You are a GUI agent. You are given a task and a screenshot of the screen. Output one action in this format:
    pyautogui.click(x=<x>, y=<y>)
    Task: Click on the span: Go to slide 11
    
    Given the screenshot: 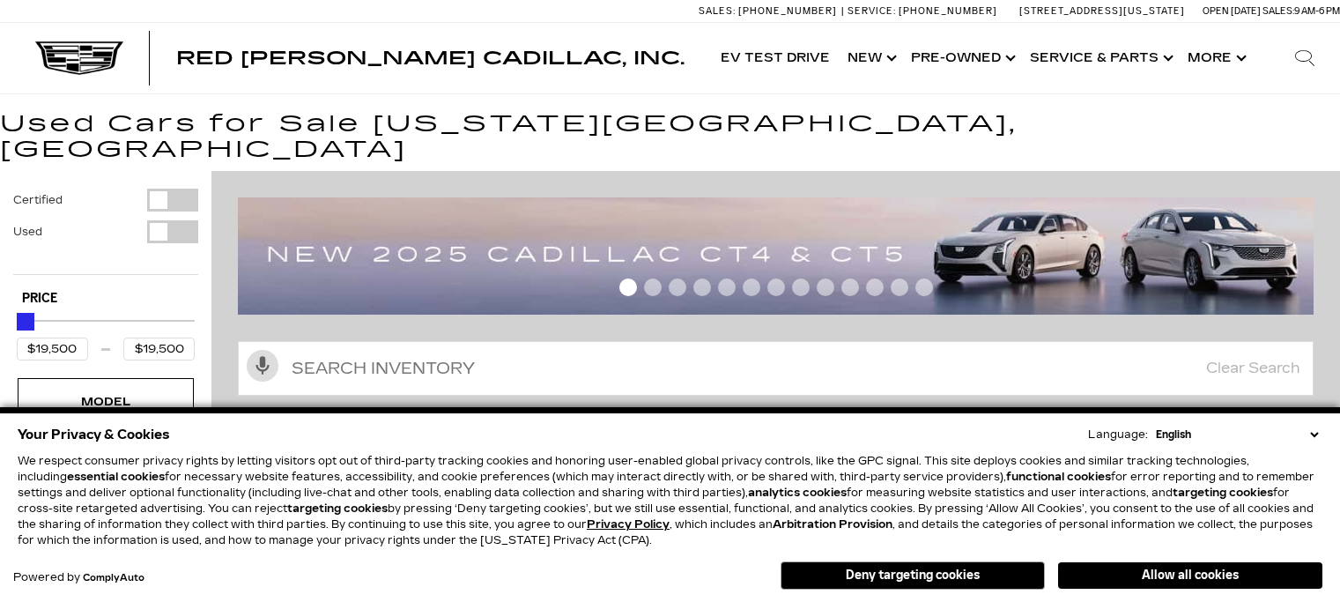 What is the action you would take?
    pyautogui.click(x=875, y=287)
    